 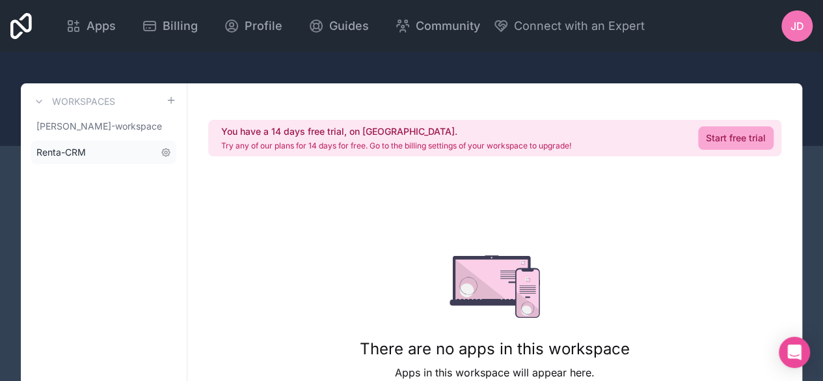 I want to click on div: Open Intercom Messenger, so click(x=794, y=352).